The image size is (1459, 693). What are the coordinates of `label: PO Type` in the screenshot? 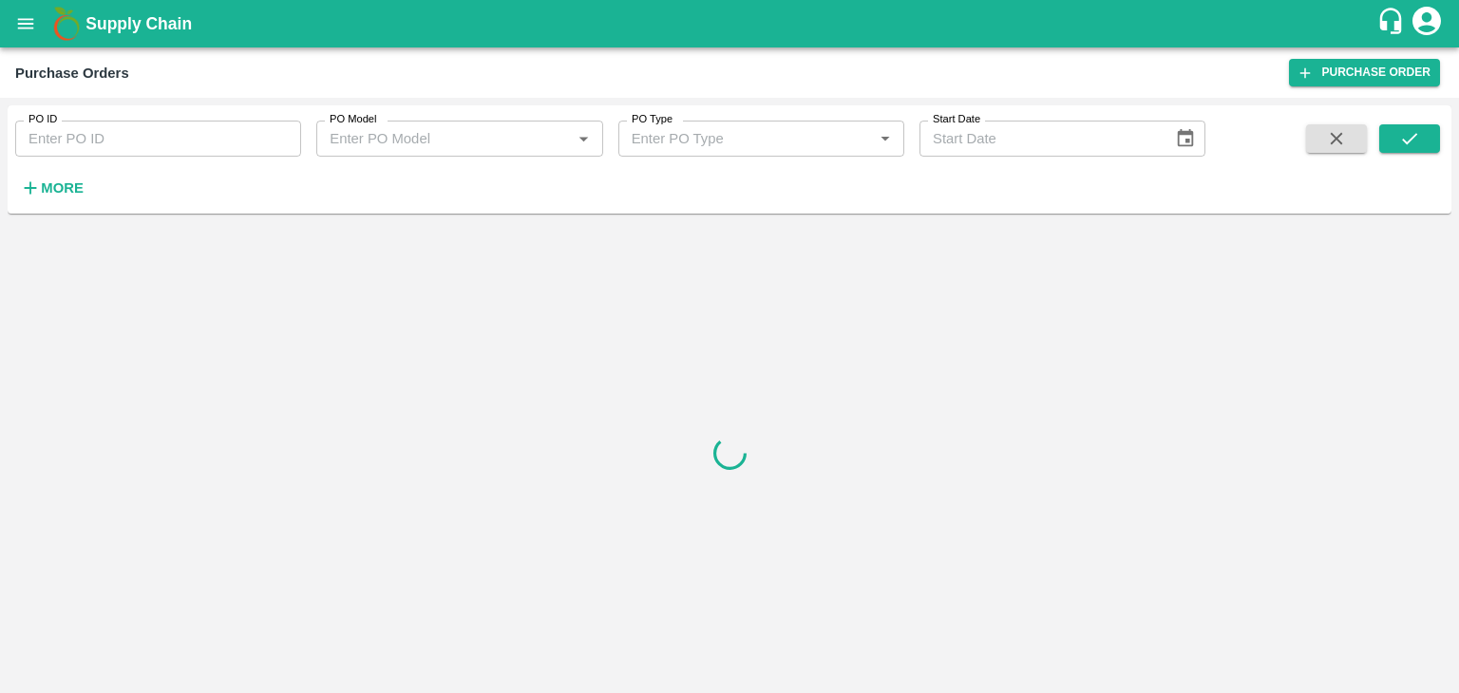 It's located at (651, 120).